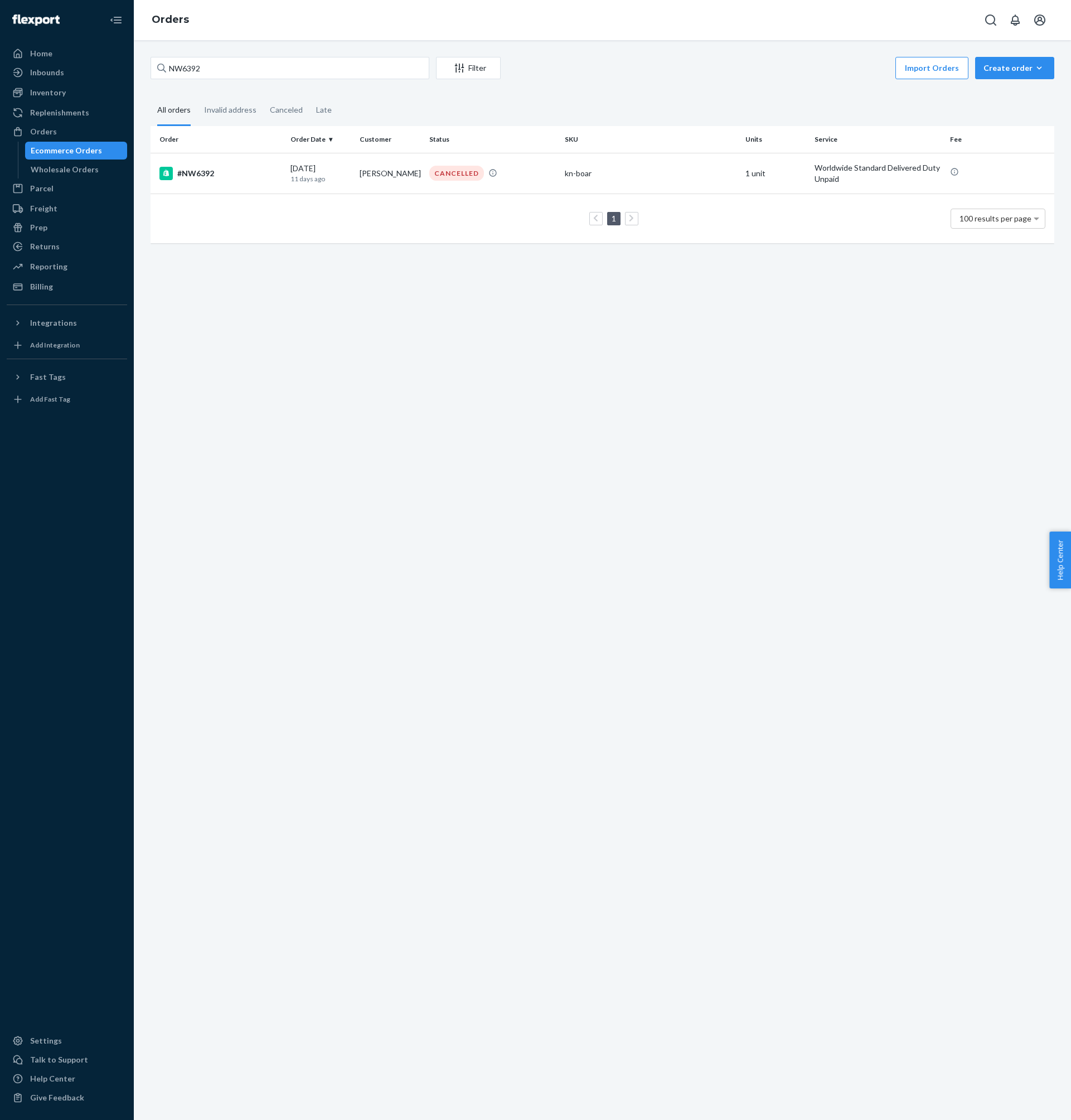  What do you see at coordinates (614, 218) in the screenshot?
I see `a: Page 1 is your current page` at bounding box center [614, 218].